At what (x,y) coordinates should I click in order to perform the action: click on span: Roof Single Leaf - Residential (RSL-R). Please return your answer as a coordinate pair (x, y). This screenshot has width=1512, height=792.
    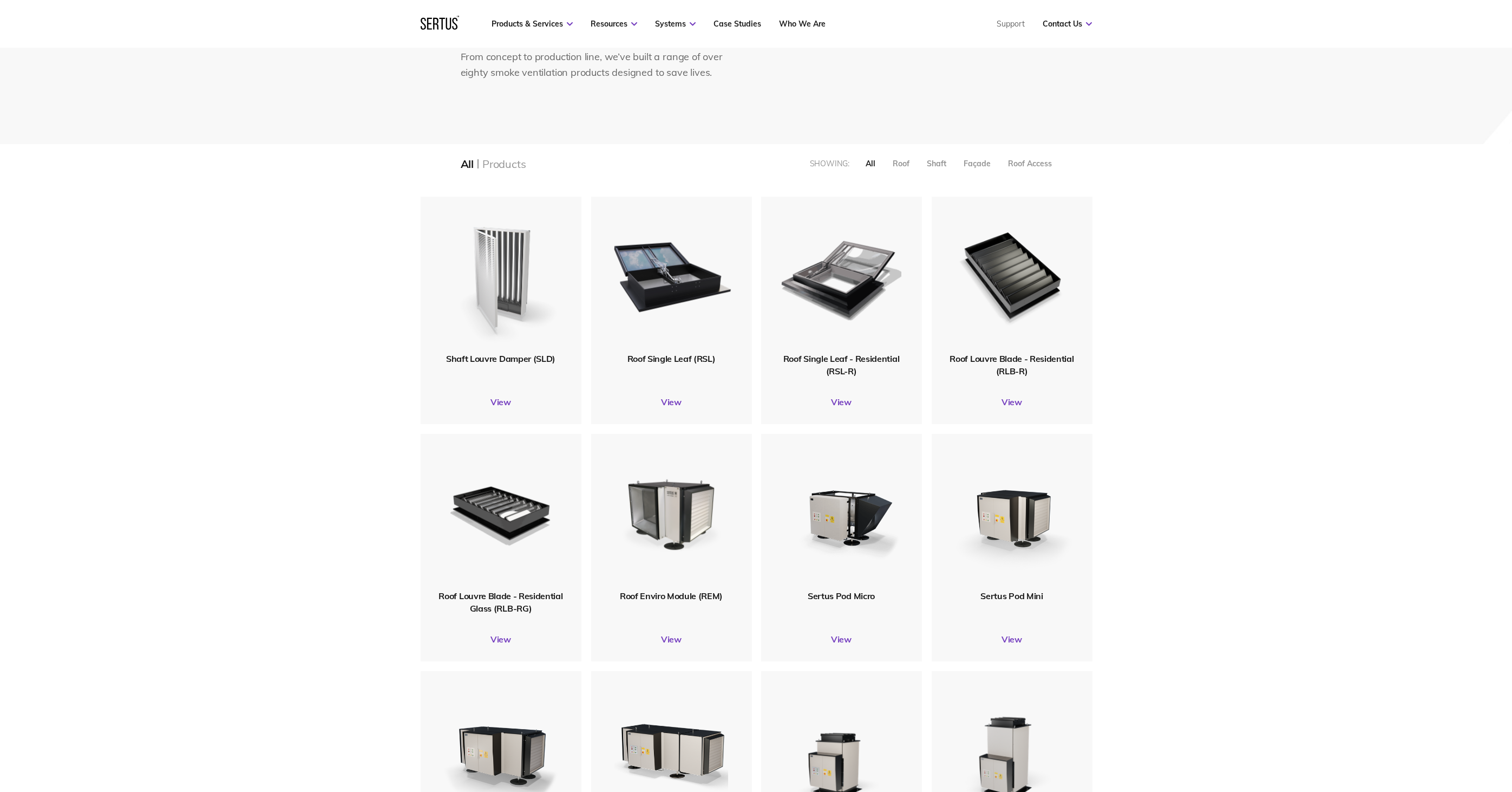
    Looking at the image, I should click on (842, 365).